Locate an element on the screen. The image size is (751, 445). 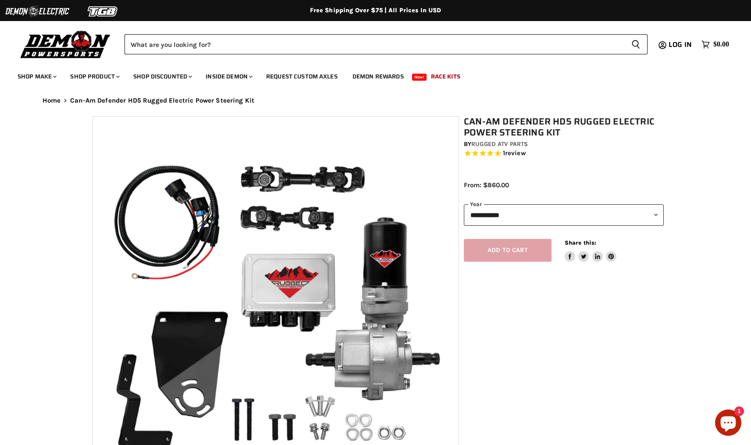
a: Shop Discounted is located at coordinates (162, 76).